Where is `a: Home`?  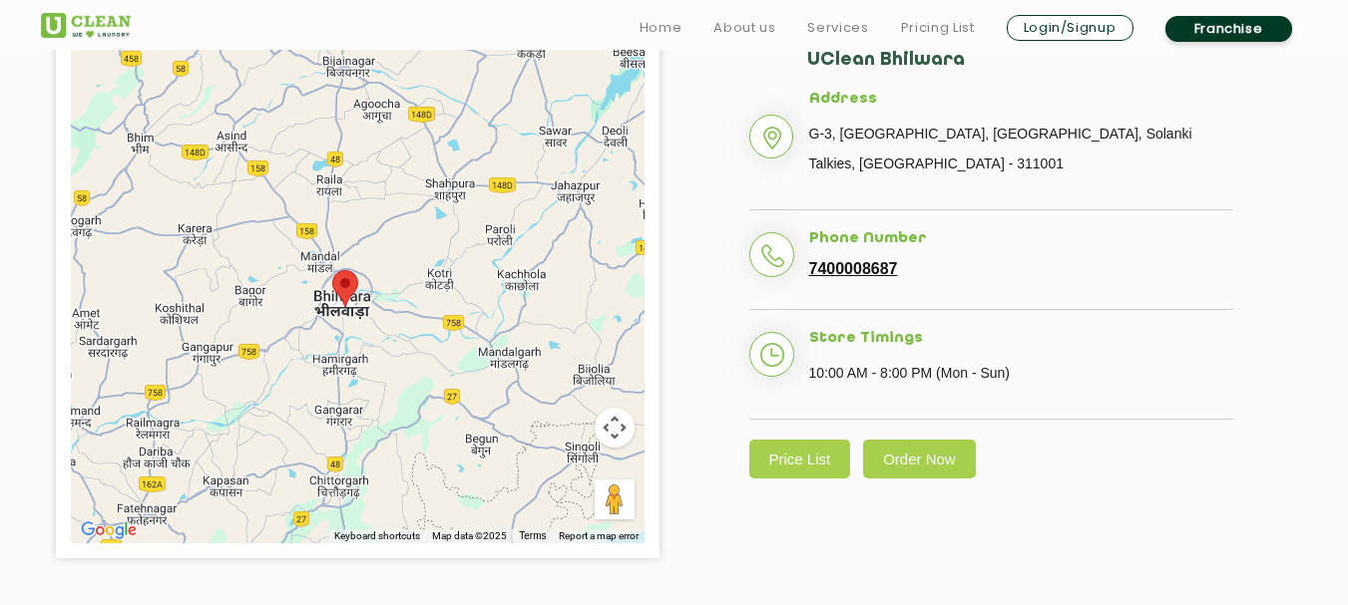
a: Home is located at coordinates (660, 28).